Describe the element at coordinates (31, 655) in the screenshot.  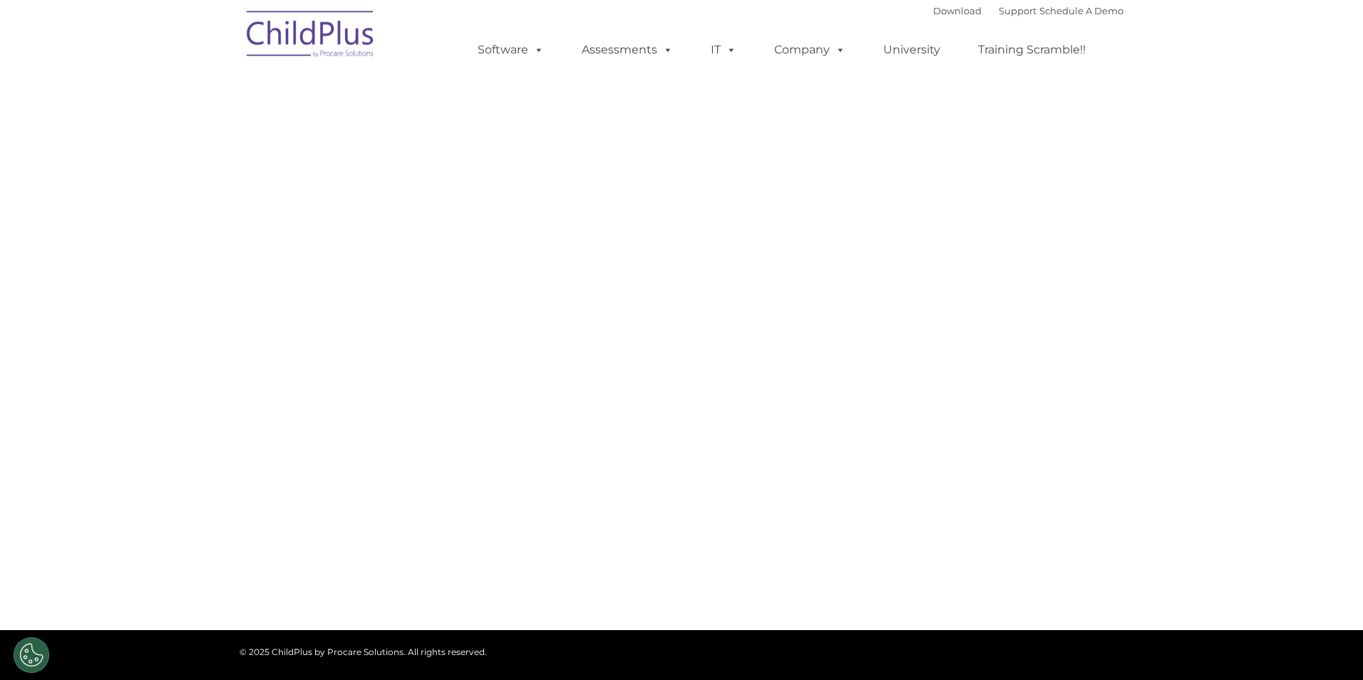
I see `button: Cookies Settings` at that location.